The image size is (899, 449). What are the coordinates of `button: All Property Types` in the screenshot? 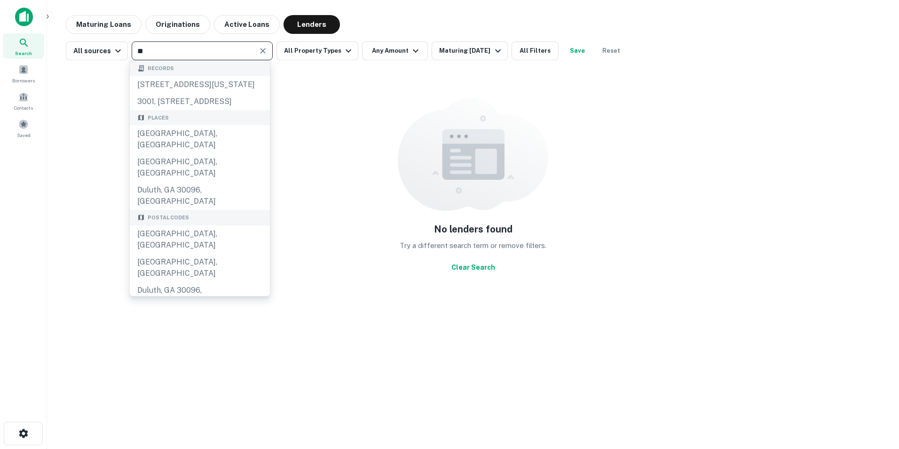 It's located at (317, 51).